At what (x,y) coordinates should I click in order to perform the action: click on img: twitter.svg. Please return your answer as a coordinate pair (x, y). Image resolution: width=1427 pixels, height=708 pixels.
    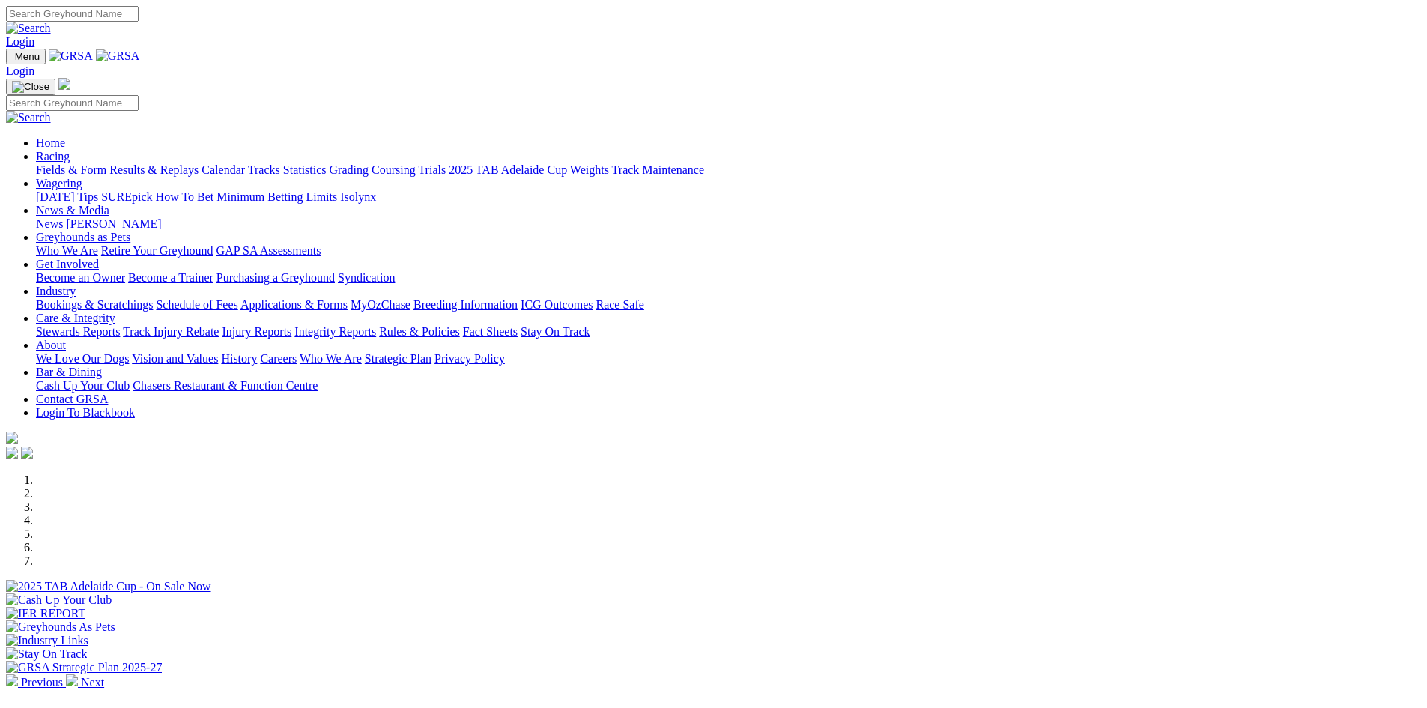
    Looking at the image, I should click on (27, 453).